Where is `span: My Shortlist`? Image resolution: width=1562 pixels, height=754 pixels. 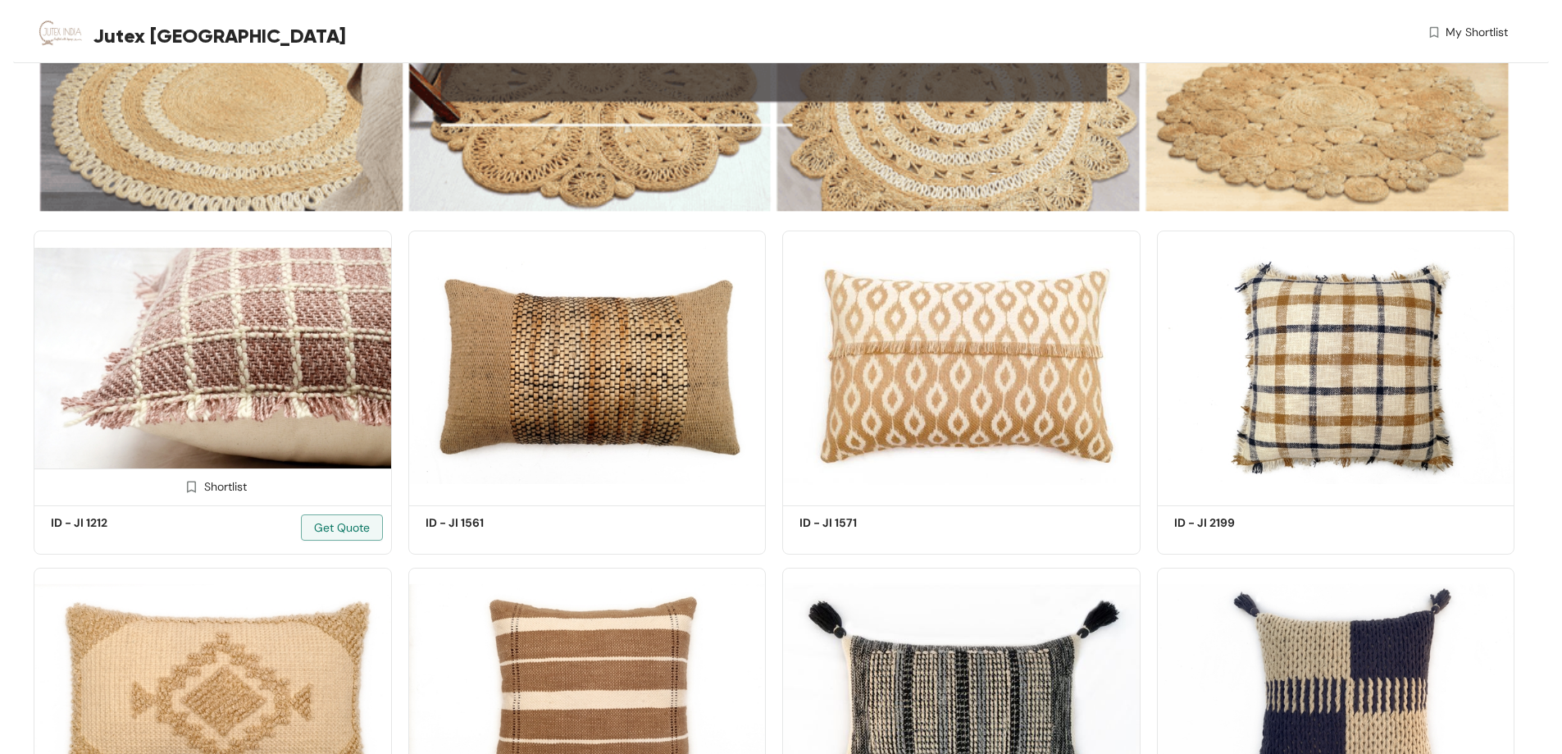
span: My Shortlist is located at coordinates (1477, 32).